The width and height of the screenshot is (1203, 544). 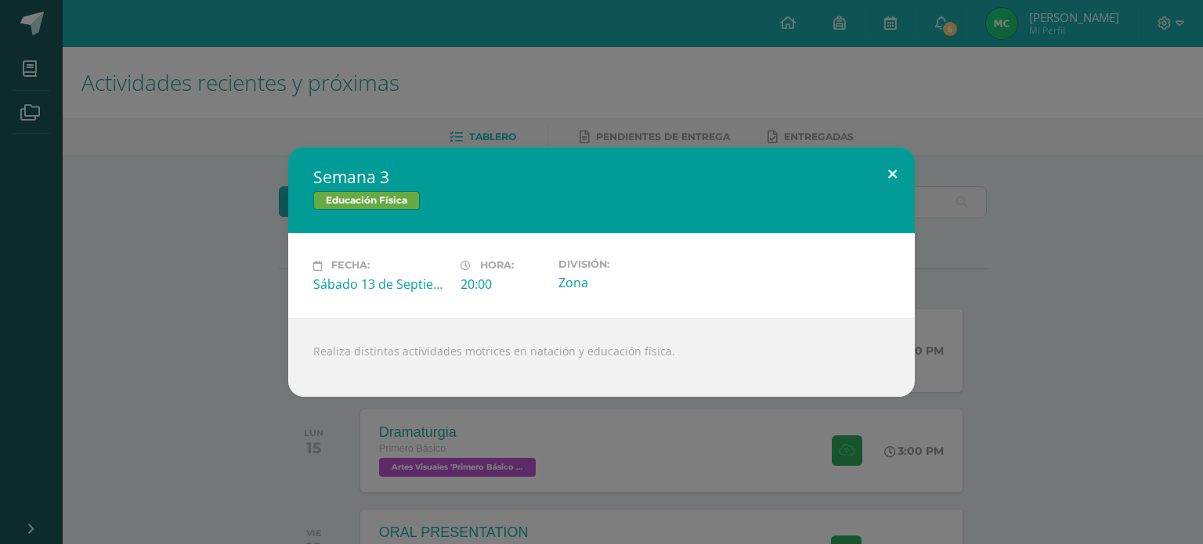 What do you see at coordinates (366, 200) in the screenshot?
I see `span: Educación Física` at bounding box center [366, 200].